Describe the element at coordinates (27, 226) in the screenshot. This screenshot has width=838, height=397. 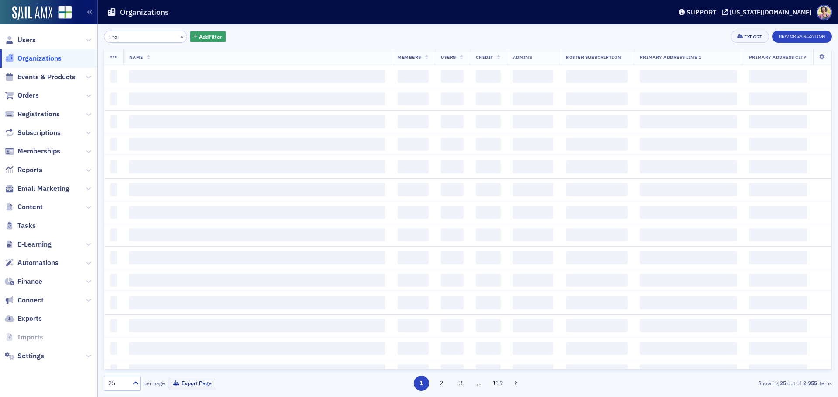
I see `span: Tasks` at that location.